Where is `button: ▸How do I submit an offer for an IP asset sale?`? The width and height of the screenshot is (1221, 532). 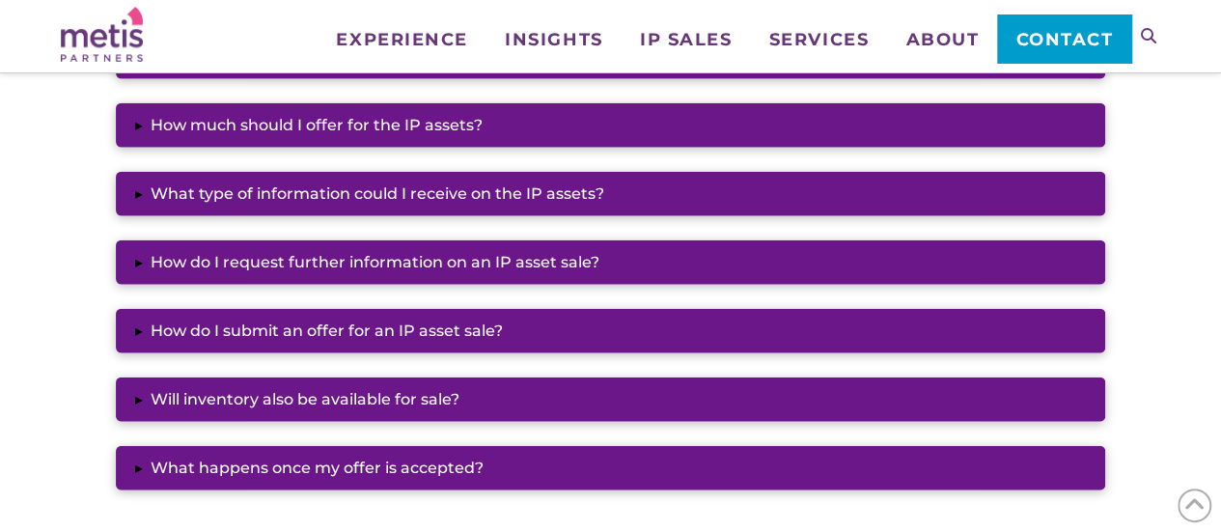
button: ▸How do I submit an offer for an IP asset sale? is located at coordinates (610, 331).